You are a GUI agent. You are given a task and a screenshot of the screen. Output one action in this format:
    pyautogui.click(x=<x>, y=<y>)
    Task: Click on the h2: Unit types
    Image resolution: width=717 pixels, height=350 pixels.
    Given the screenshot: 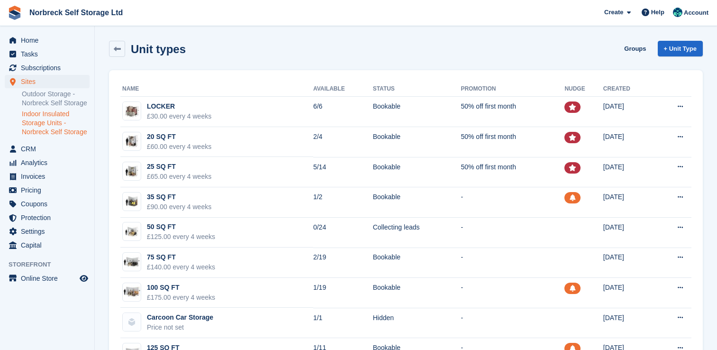 What is the action you would take?
    pyautogui.click(x=158, y=49)
    